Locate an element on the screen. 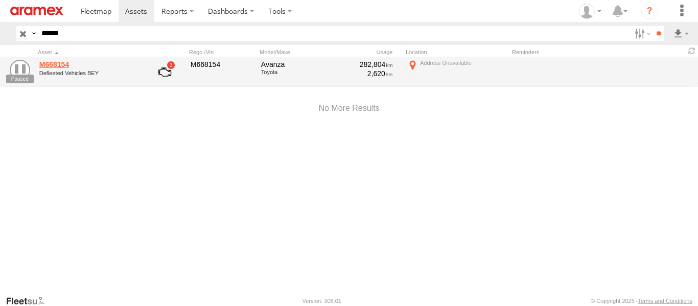 Image resolution: width=698 pixels, height=306 pixels. div: Mazen Siblini is located at coordinates (590, 11).